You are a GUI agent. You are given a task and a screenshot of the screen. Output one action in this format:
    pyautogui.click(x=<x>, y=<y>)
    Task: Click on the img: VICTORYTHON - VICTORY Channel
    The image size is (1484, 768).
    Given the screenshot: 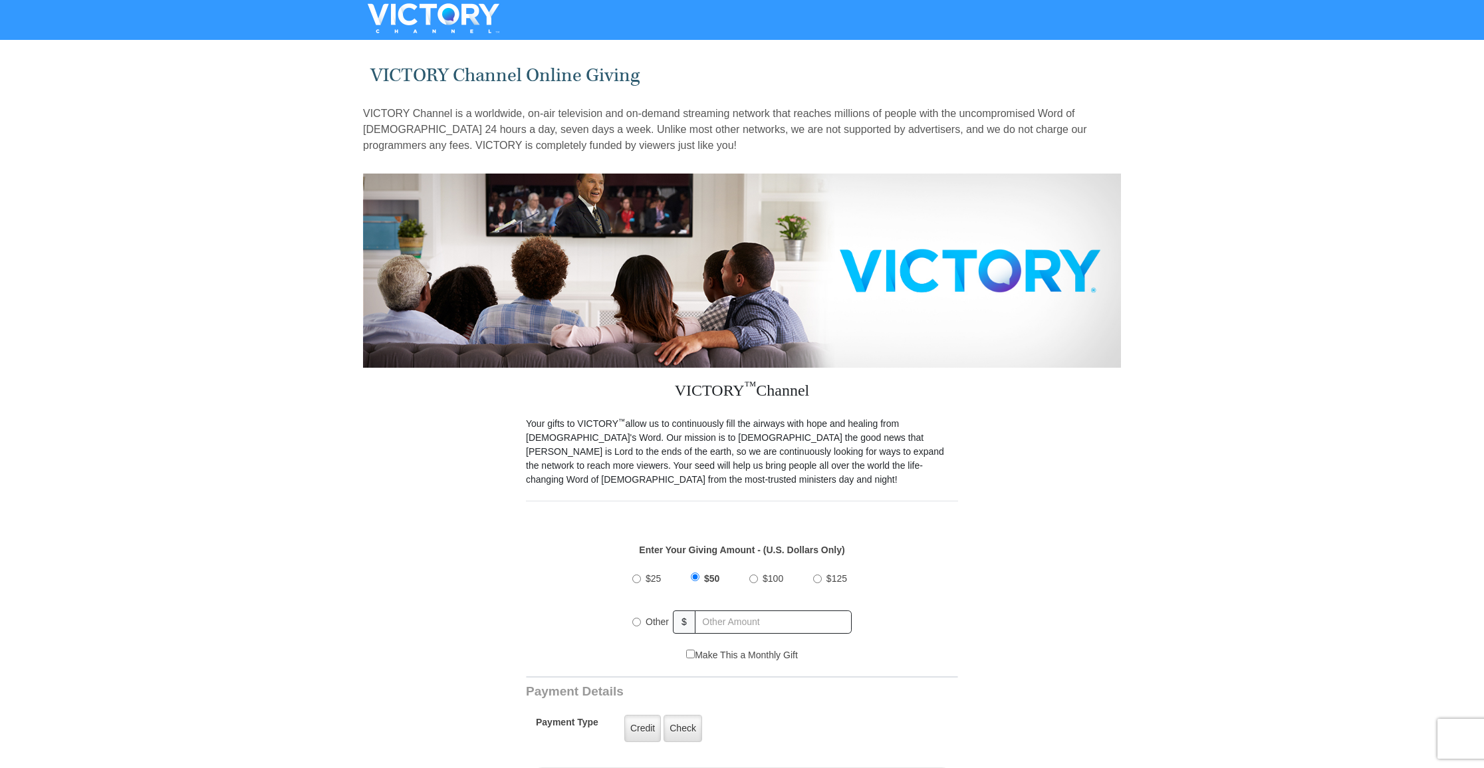 What is the action you would take?
    pyautogui.click(x=434, y=18)
    